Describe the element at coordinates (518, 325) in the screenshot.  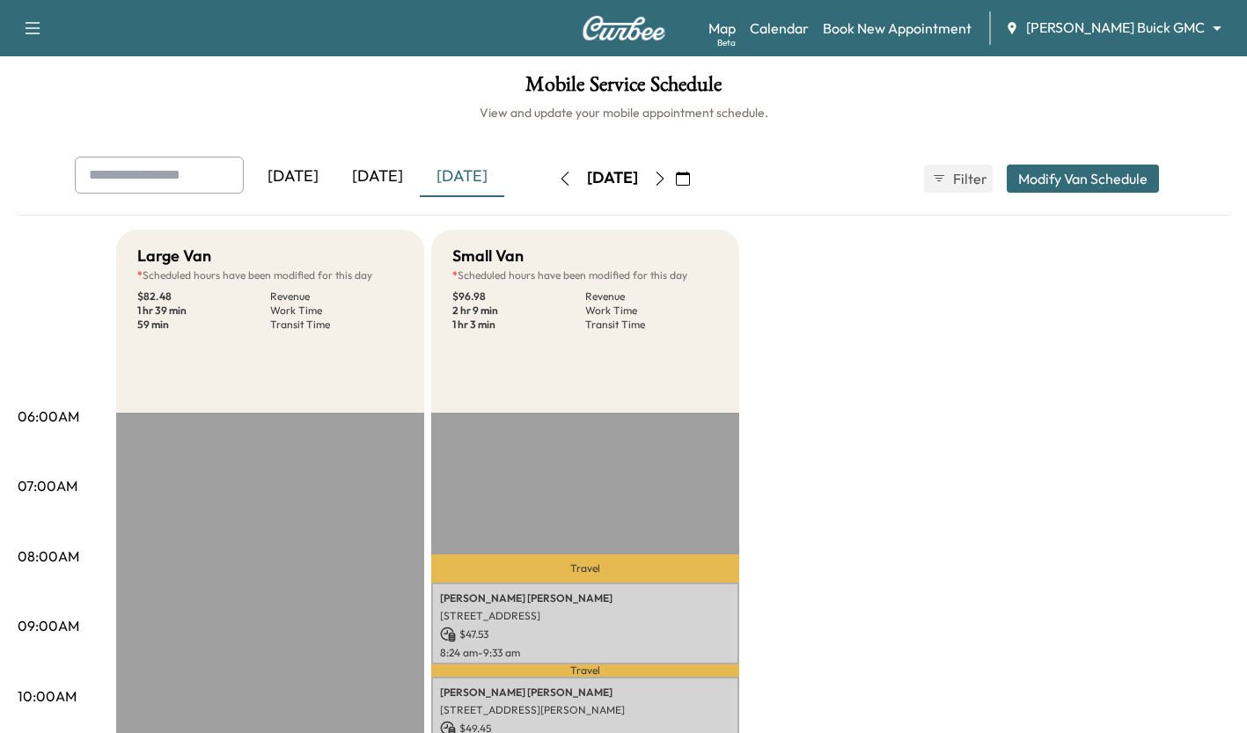
I see `p: 1 hr 3 min` at that location.